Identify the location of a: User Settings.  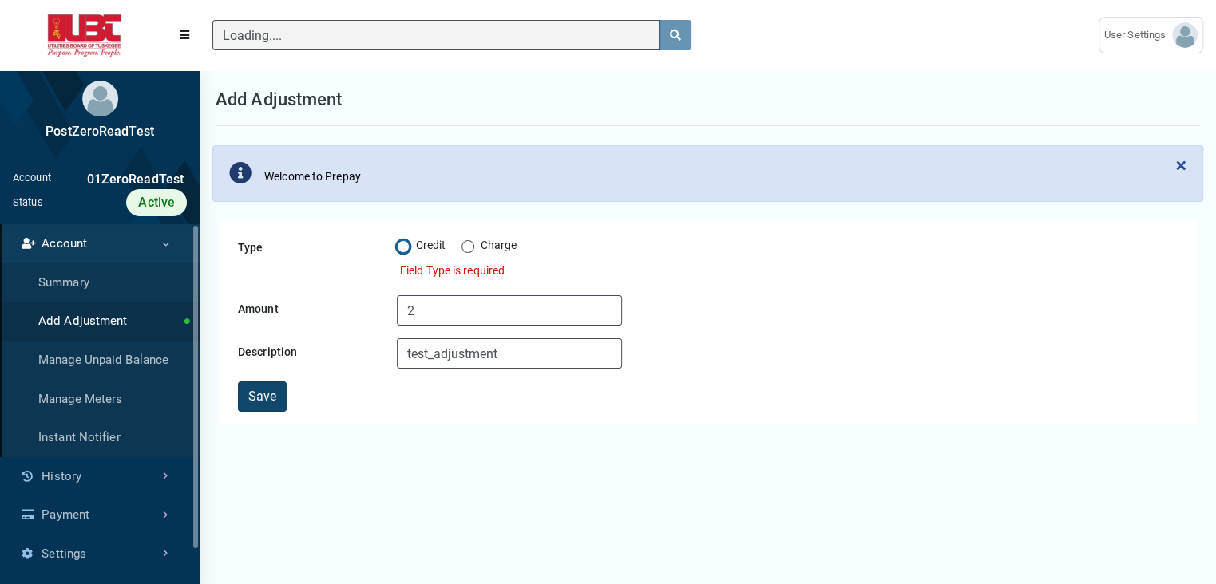
(1150, 35).